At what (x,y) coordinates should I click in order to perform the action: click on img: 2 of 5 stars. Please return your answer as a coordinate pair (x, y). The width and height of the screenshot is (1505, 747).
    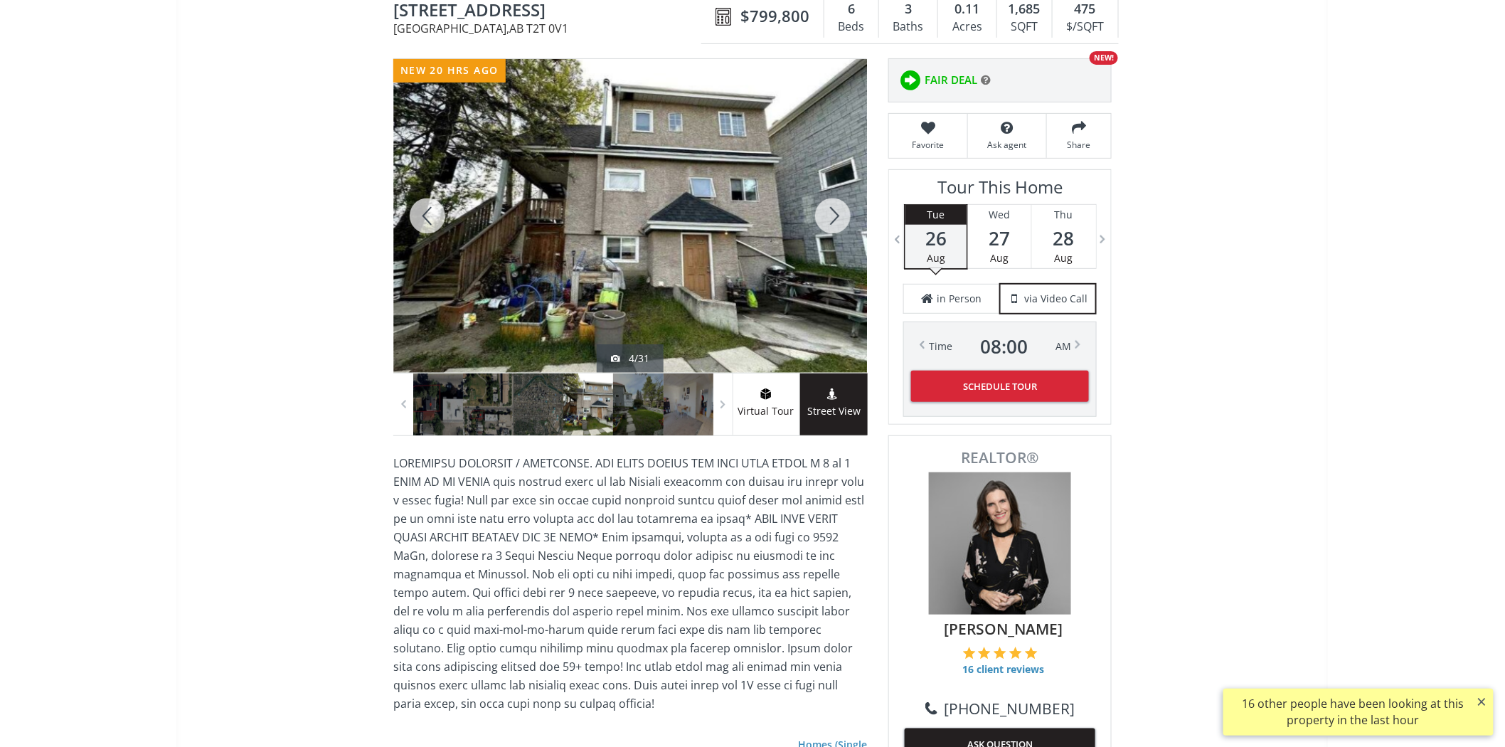
    Looking at the image, I should click on (984, 653).